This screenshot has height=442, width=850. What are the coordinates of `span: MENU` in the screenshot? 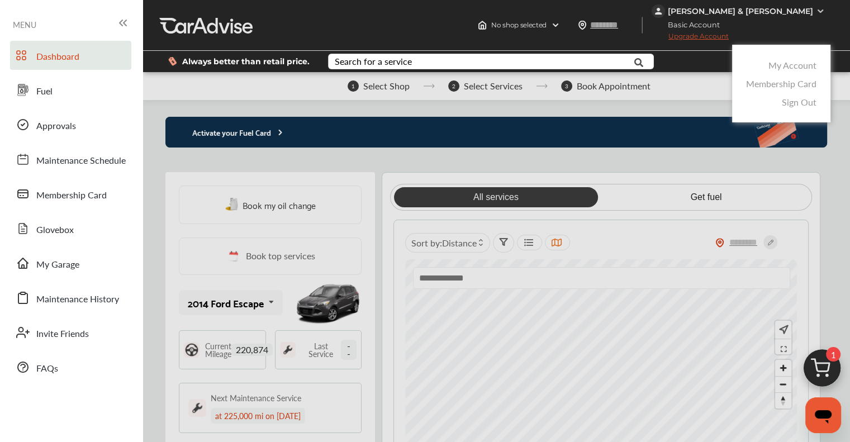 It's located at (25, 25).